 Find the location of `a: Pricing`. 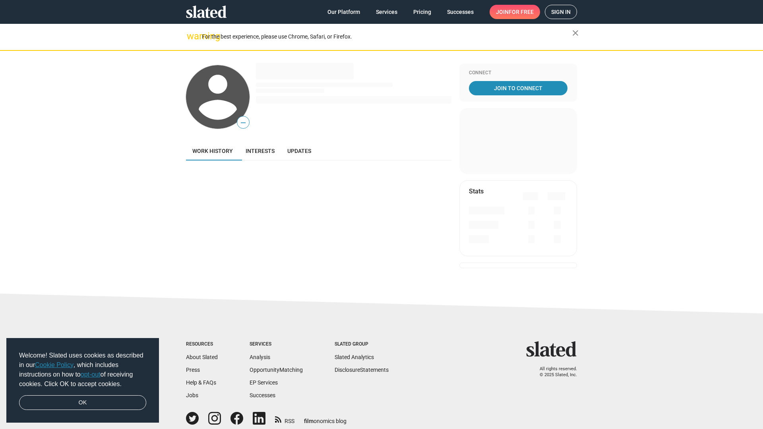

a: Pricing is located at coordinates (422, 12).